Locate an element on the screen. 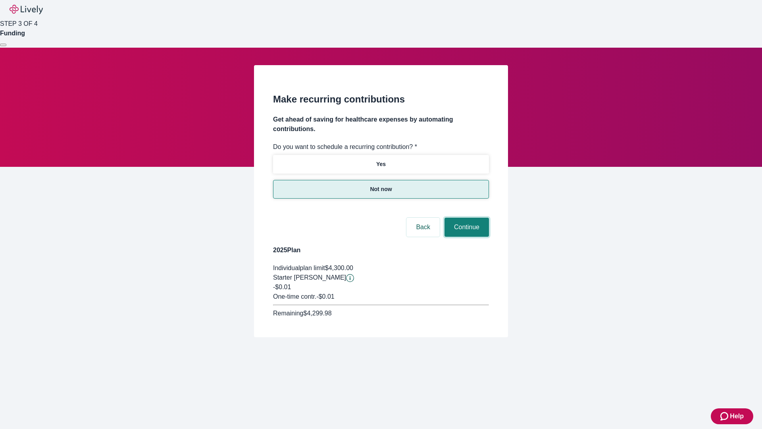 Image resolution: width=762 pixels, height=429 pixels. span: -$0.01 is located at coordinates (282, 287).